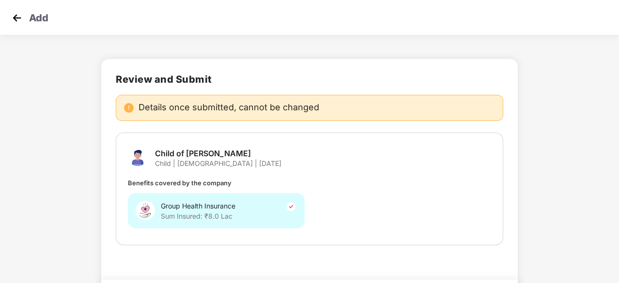  I want to click on span: Sum Insured: ₹8.0 Lac, so click(198, 216).